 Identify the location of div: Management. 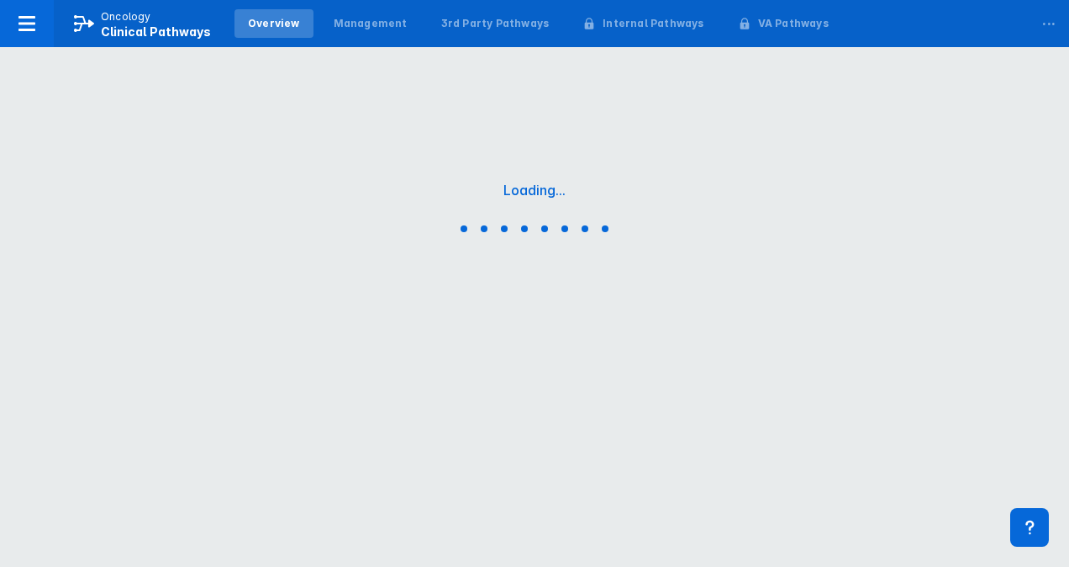
(371, 24).